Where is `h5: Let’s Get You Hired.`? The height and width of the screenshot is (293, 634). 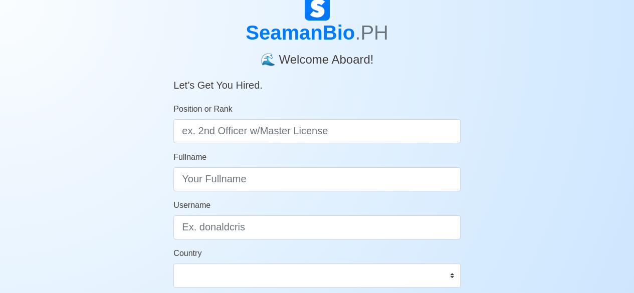
h5: Let’s Get You Hired. is located at coordinates (317, 79).